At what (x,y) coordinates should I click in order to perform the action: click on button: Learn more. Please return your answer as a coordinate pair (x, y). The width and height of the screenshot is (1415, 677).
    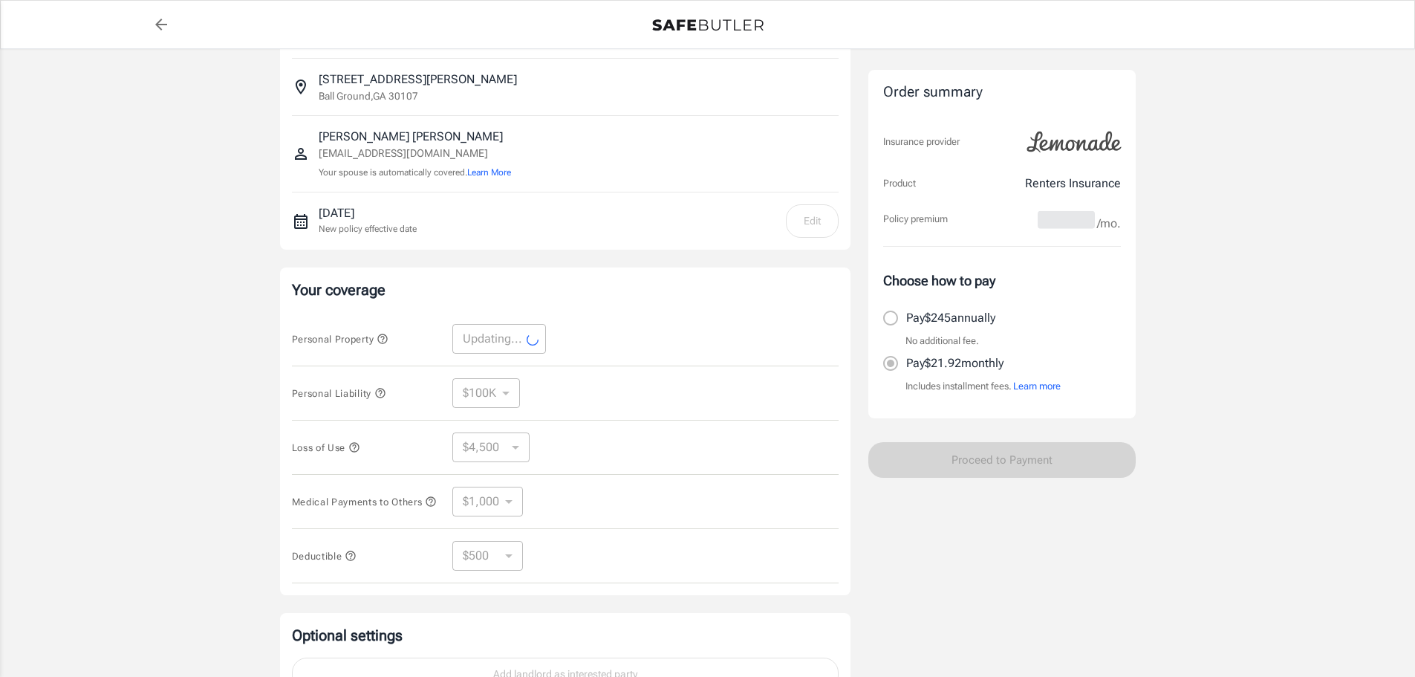
    Looking at the image, I should click on (1037, 386).